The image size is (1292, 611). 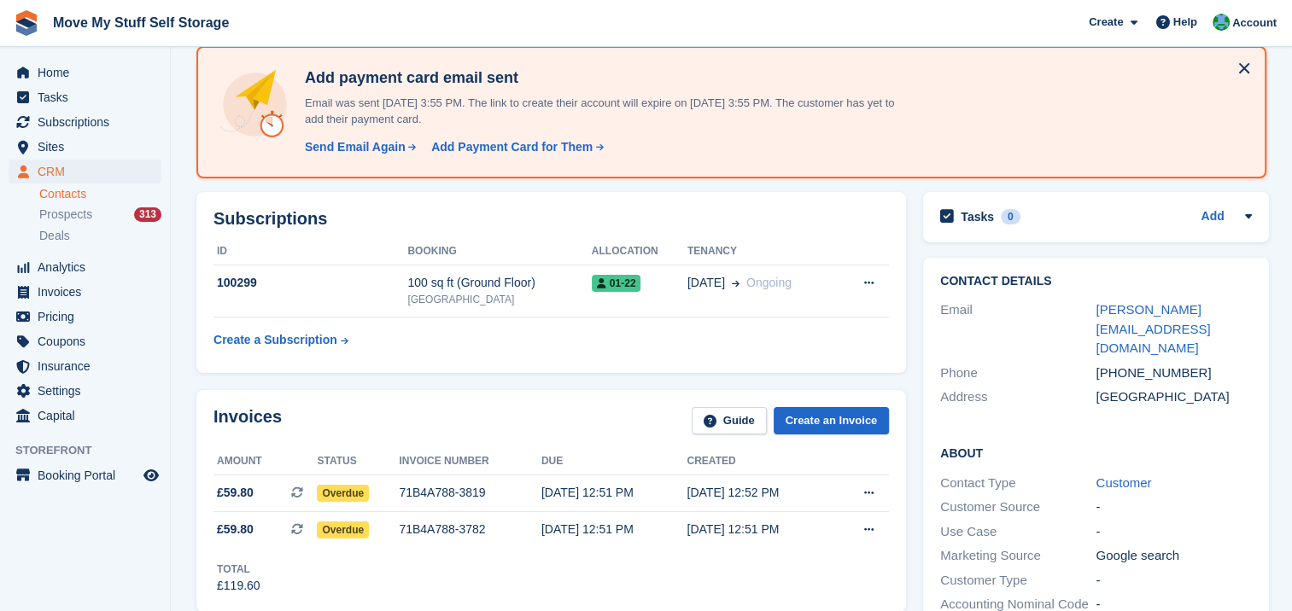 I want to click on div: £119.60, so click(x=238, y=586).